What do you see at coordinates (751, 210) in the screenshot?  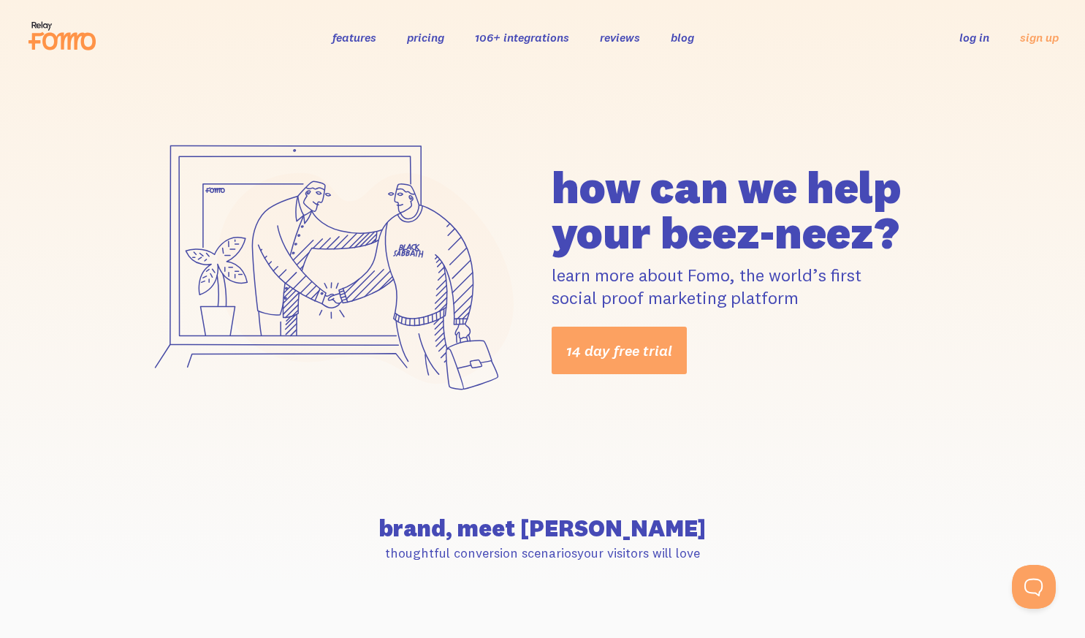 I see `h1: how can we help your beez-neez?` at bounding box center [751, 210].